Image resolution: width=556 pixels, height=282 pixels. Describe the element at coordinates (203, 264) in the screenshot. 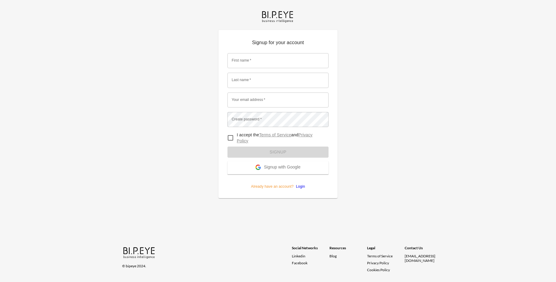

I see `div: © bipeye 2024.` at that location.